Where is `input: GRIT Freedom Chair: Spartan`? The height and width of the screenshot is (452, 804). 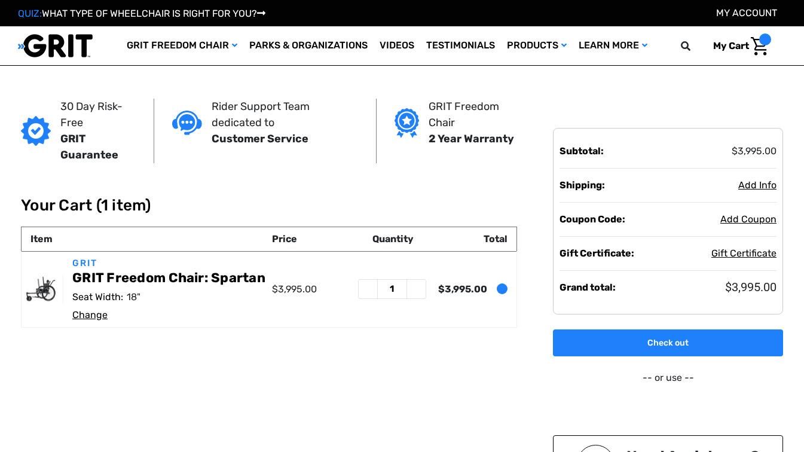 input: GRIT Freedom Chair: Spartan is located at coordinates (392, 289).